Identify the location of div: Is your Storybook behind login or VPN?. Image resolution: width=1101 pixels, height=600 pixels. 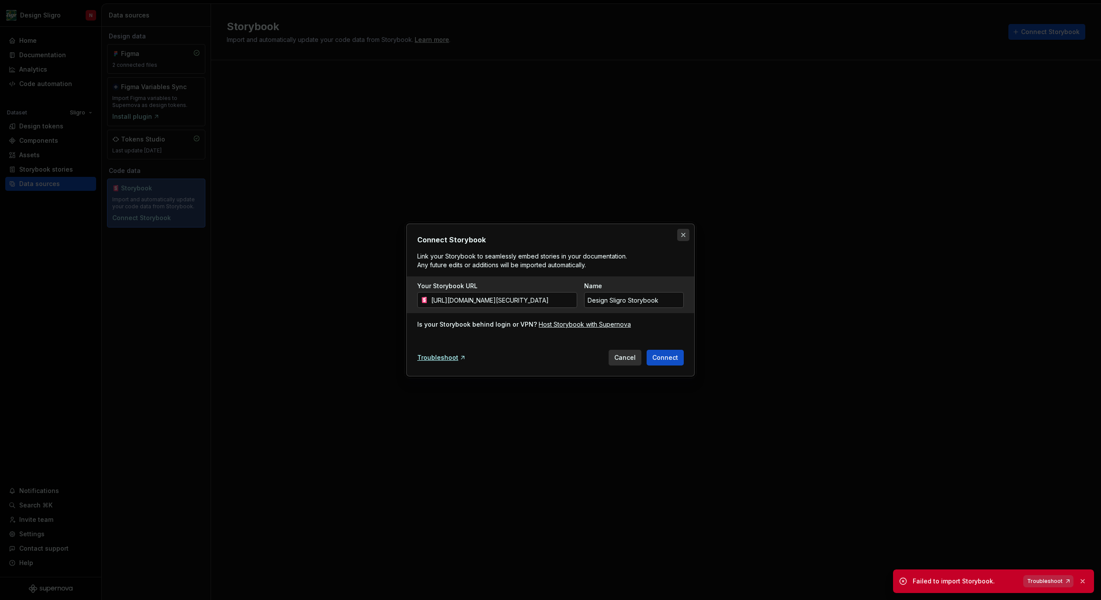
(477, 325).